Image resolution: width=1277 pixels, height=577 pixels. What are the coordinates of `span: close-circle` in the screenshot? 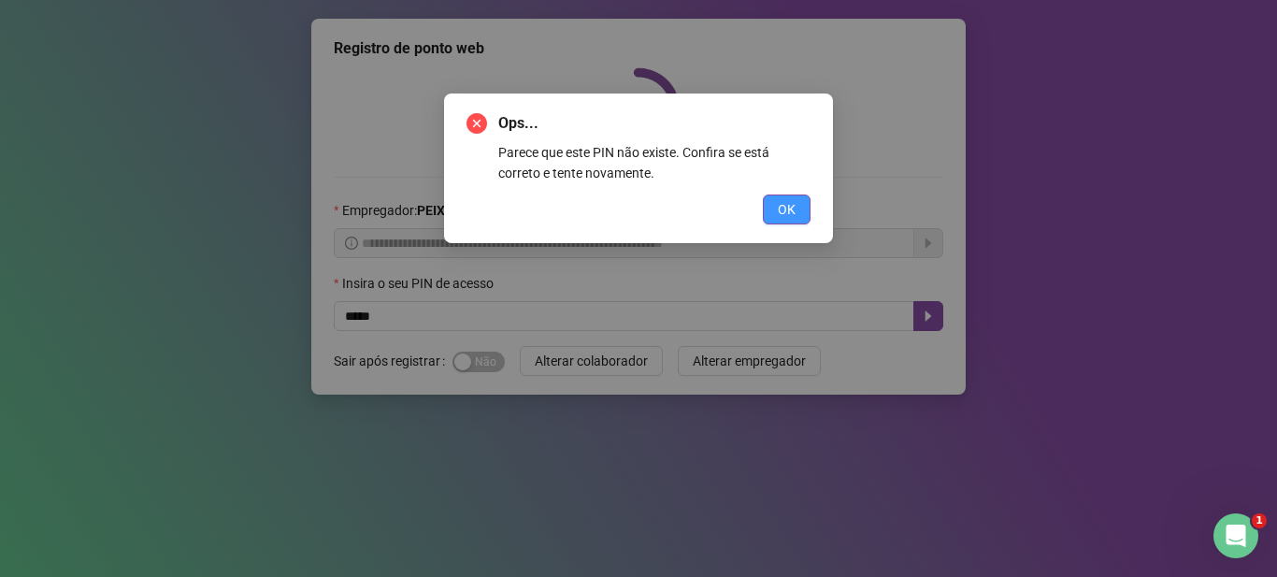 It's located at (477, 123).